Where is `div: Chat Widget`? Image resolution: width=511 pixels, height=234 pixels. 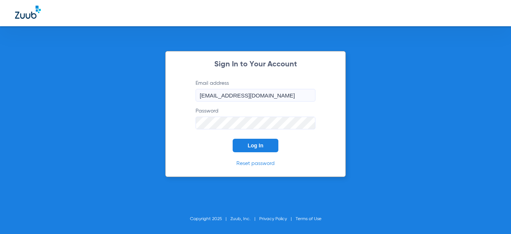 div: Chat Widget is located at coordinates (493, 216).